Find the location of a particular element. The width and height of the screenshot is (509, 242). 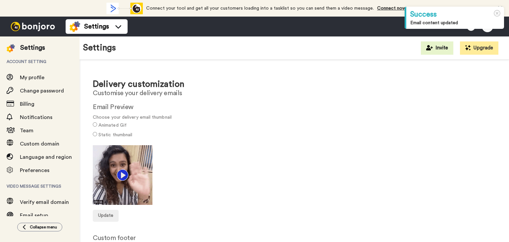

span: Language and region is located at coordinates (46, 157).